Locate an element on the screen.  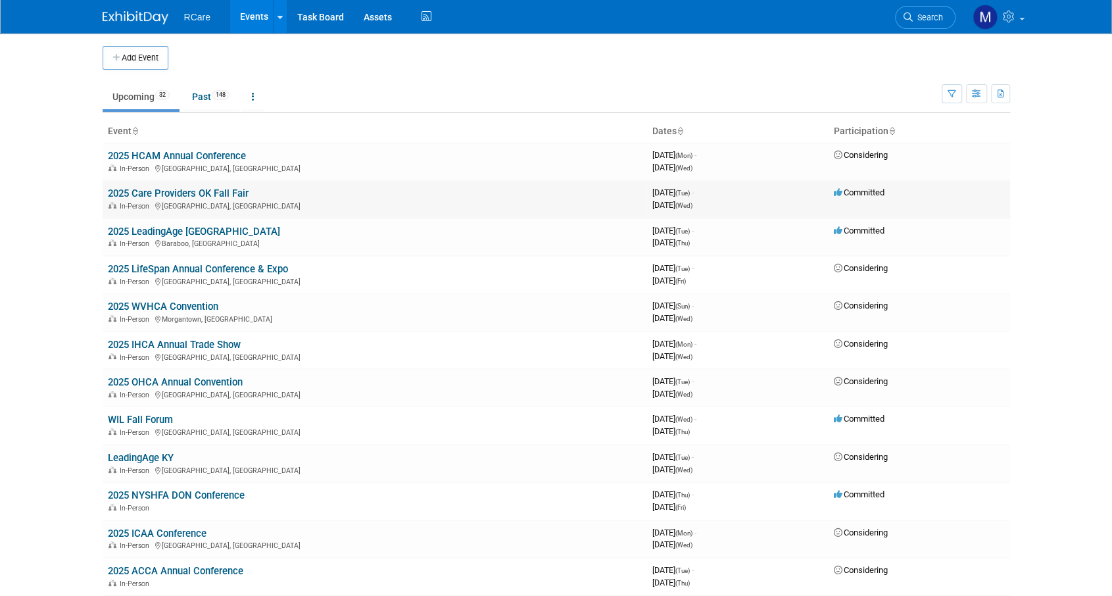
a: 2025 WVHCA Convention is located at coordinates (163, 306).